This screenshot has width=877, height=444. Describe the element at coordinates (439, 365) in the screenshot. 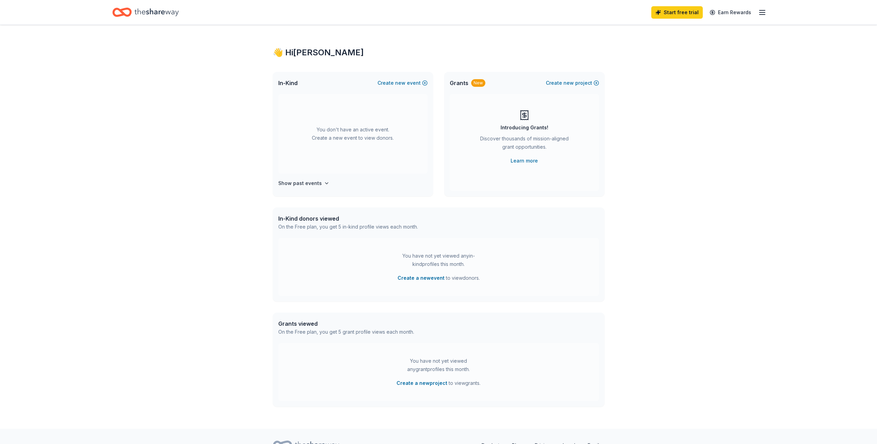

I see `div: You have not yet viewed any grant profiles this month.` at that location.